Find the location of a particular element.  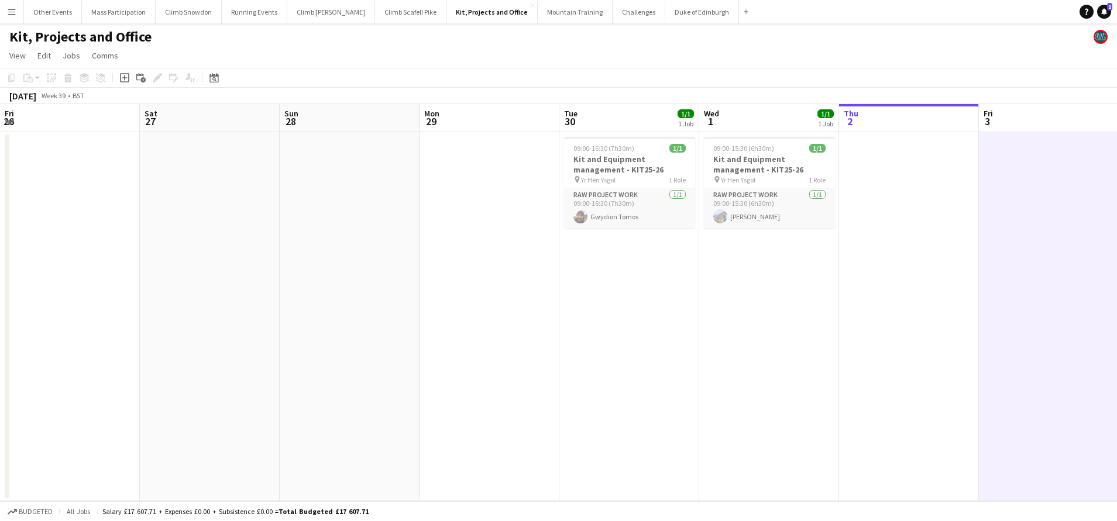

span: All jobs is located at coordinates (78, 511).